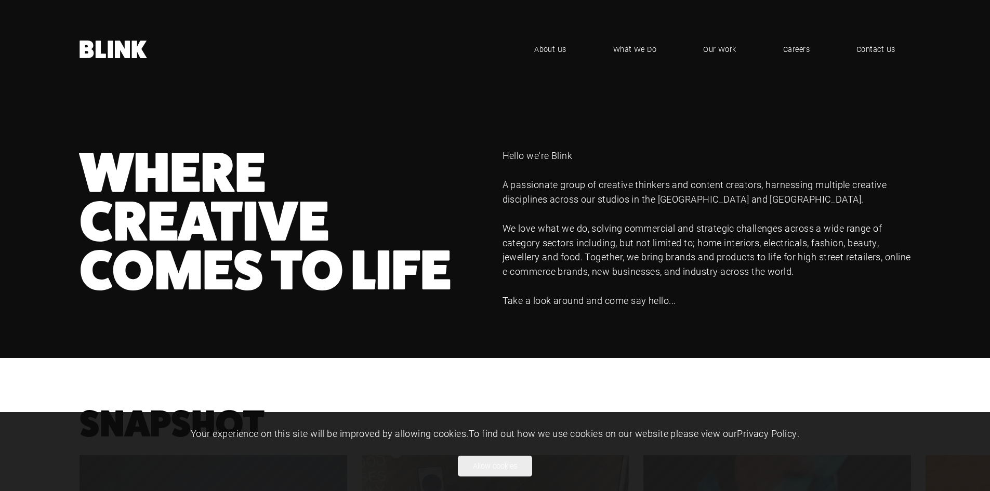 The height and width of the screenshot is (491, 990). What do you see at coordinates (720, 49) in the screenshot?
I see `a: Our Work` at bounding box center [720, 49].